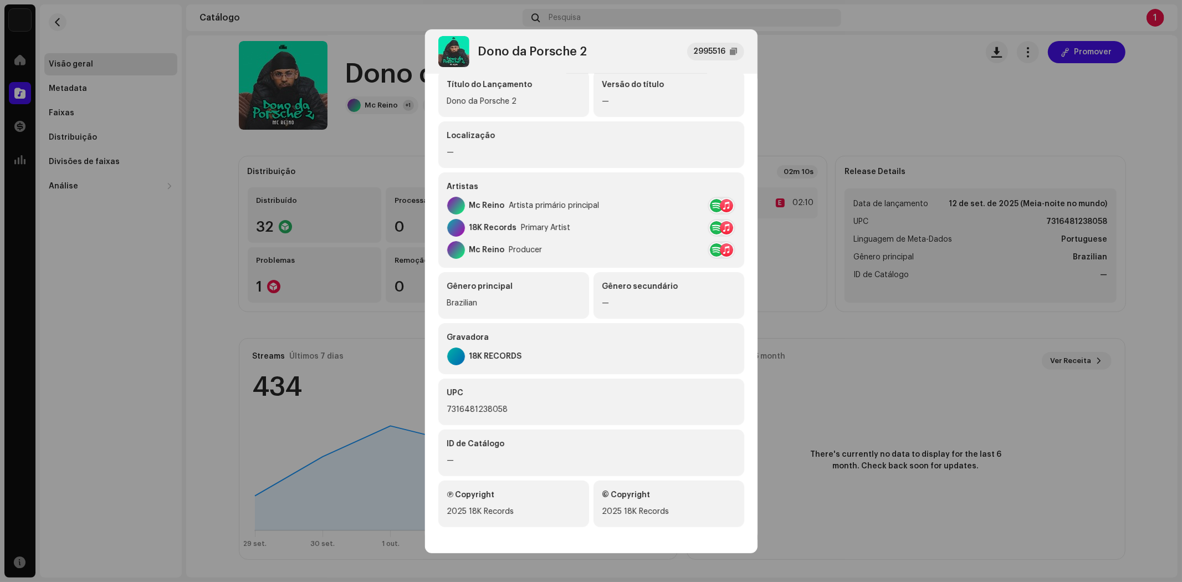 This screenshot has height=582, width=1182. Describe the element at coordinates (514, 287) in the screenshot. I see `div: Gênero principal` at that location.